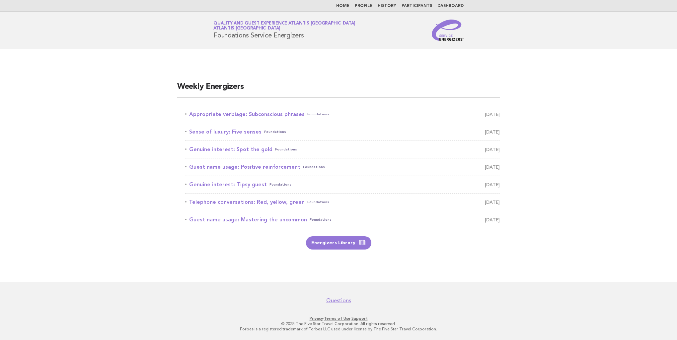 This screenshot has width=677, height=340. What do you see at coordinates (387, 6) in the screenshot?
I see `a: History` at bounding box center [387, 6].